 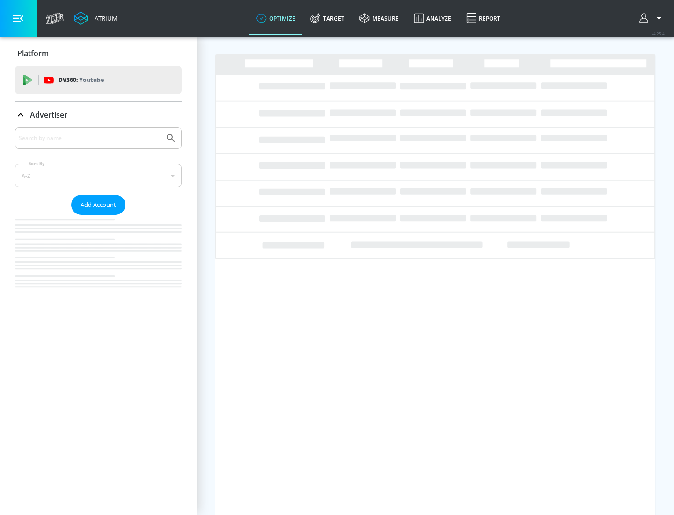 I want to click on p: Platform, so click(x=33, y=53).